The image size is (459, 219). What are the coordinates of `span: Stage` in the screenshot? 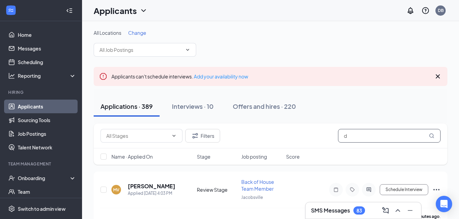 It's located at (204, 157).